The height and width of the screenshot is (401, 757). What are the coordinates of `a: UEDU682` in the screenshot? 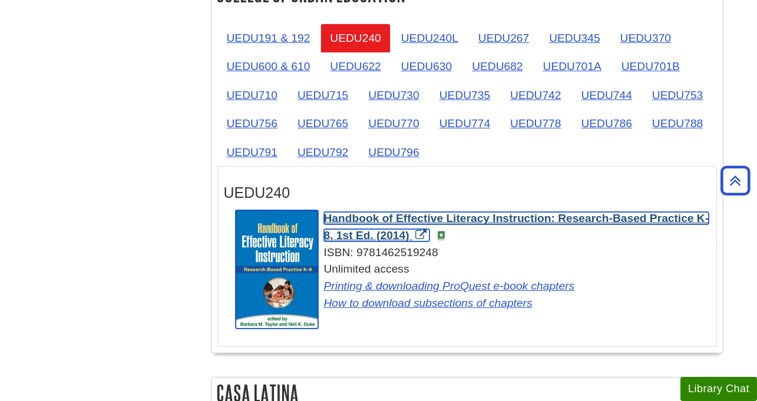 It's located at (497, 66).